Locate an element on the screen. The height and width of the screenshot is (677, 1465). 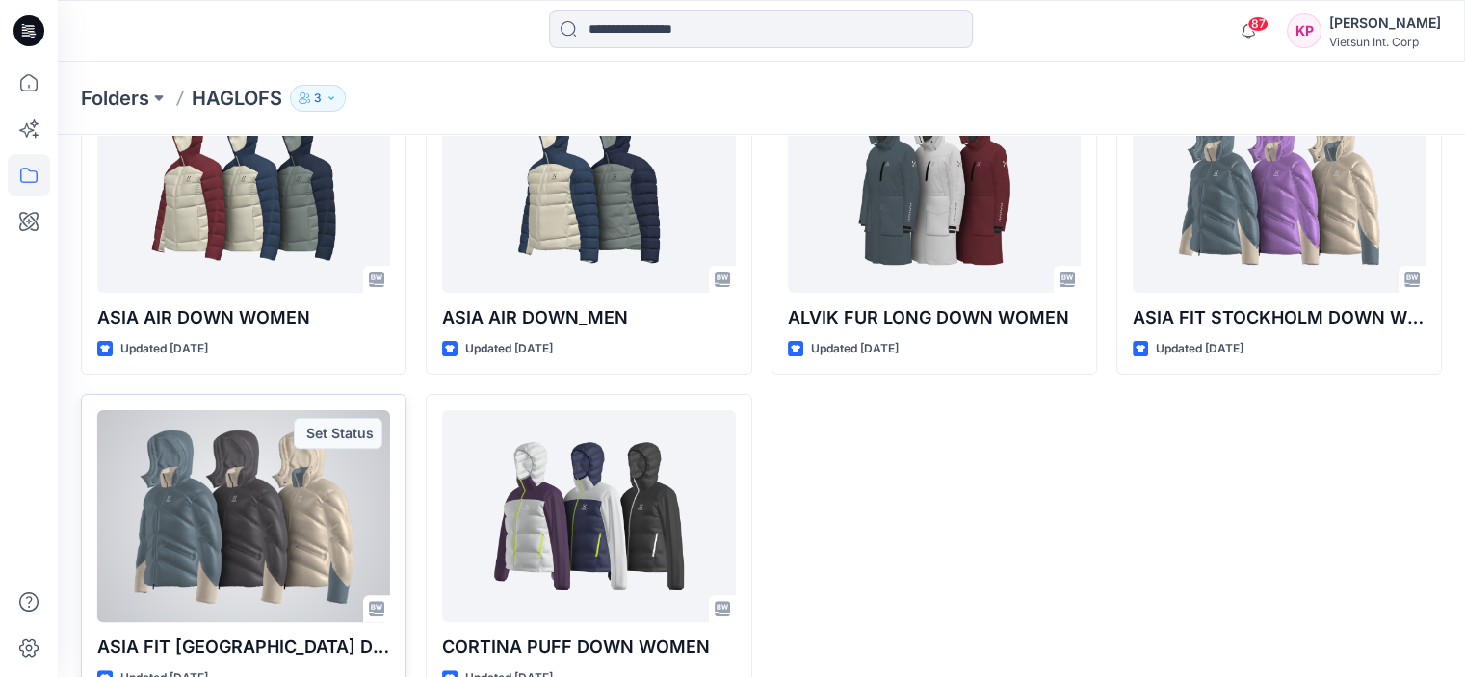
p: ASIA FIT STOCKHOLM DOWN WOMEN is located at coordinates (1279, 318).